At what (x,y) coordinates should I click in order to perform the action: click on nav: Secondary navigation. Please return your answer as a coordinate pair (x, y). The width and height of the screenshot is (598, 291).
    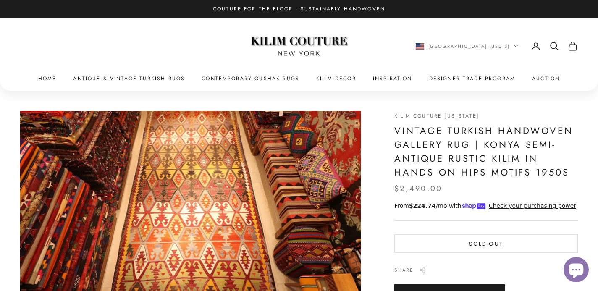
    Looking at the image, I should click on (497, 46).